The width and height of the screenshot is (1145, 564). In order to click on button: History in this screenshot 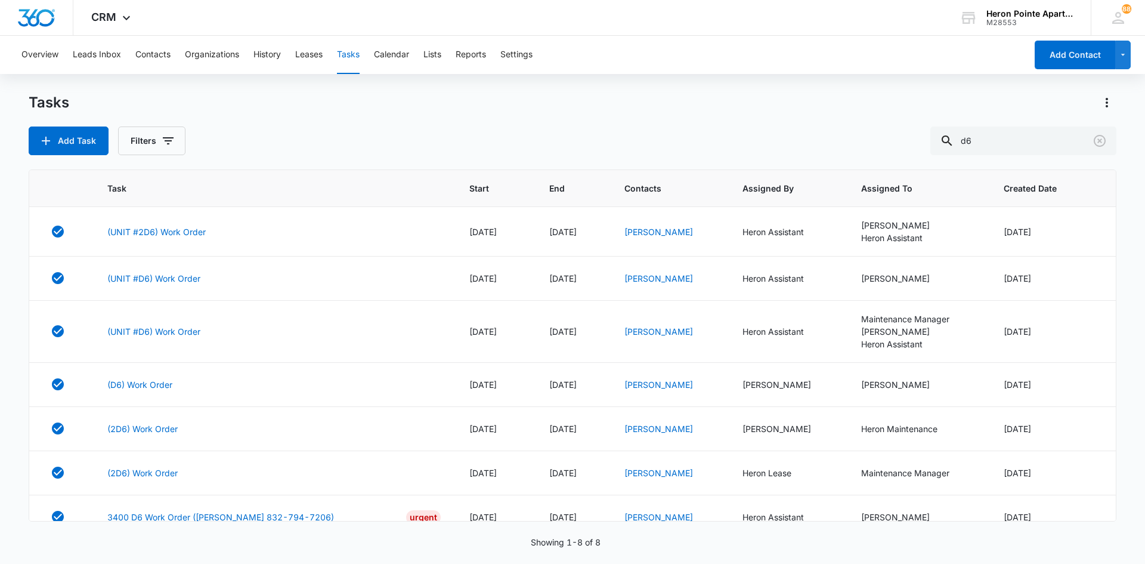, I will do `click(267, 55)`.